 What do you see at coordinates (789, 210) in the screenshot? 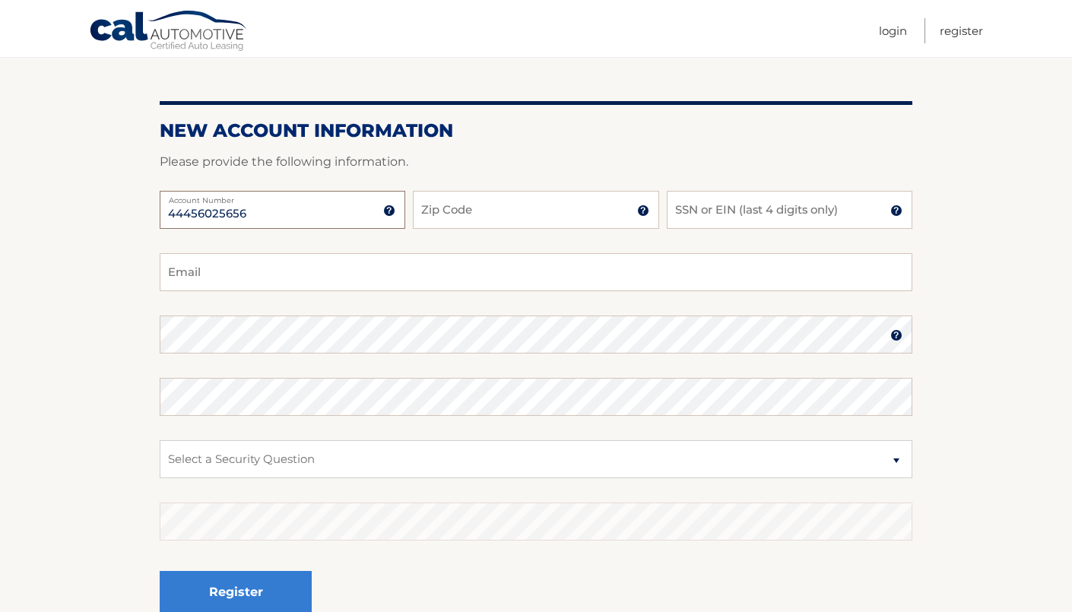
I see `input: SSN or EIN (last 4 digits only)` at bounding box center [789, 210].